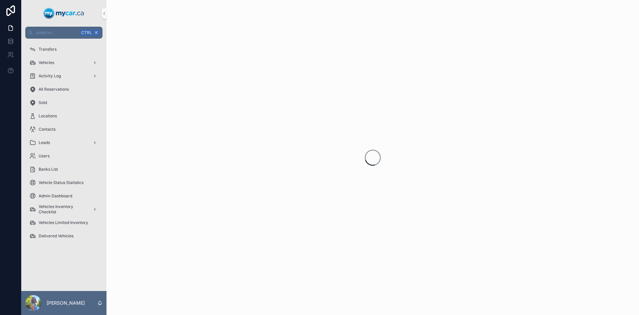 This screenshot has height=315, width=639. I want to click on a: Vehicle Status Statistics, so click(64, 182).